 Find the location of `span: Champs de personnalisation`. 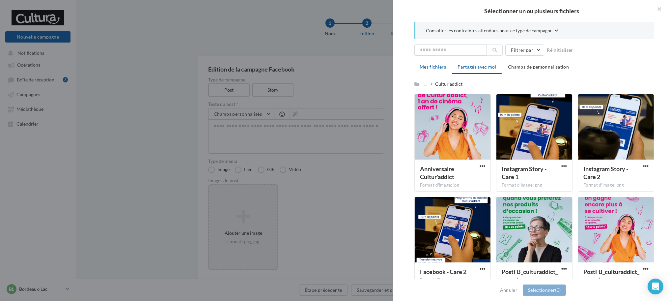

span: Champs de personnalisation is located at coordinates (538, 67).